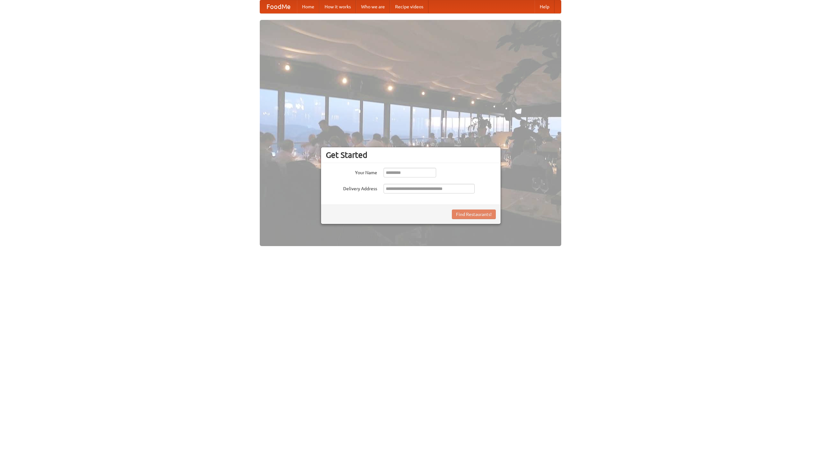  What do you see at coordinates (409, 7) in the screenshot?
I see `a: Recipe videos` at bounding box center [409, 7].